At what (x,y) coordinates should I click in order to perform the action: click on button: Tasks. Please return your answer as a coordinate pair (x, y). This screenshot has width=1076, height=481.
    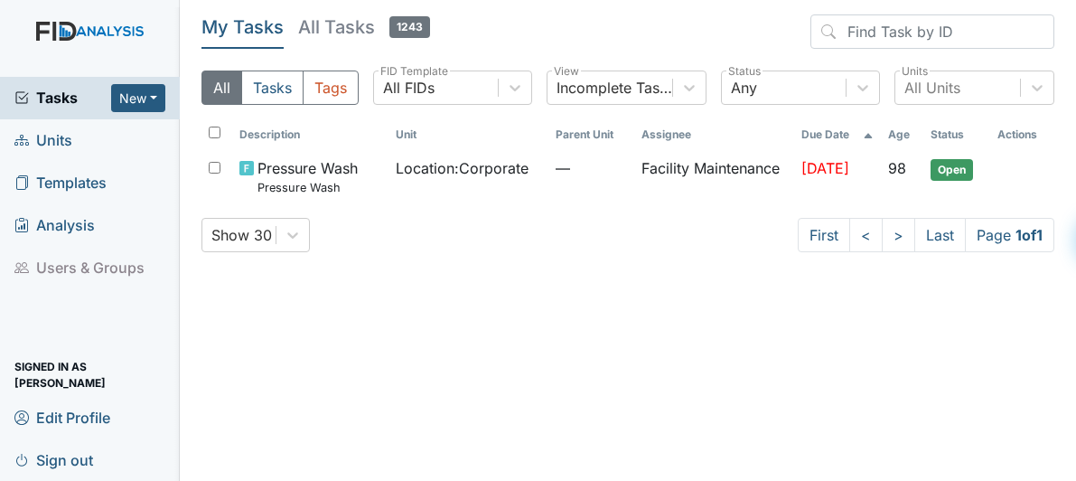
    Looking at the image, I should click on (272, 88).